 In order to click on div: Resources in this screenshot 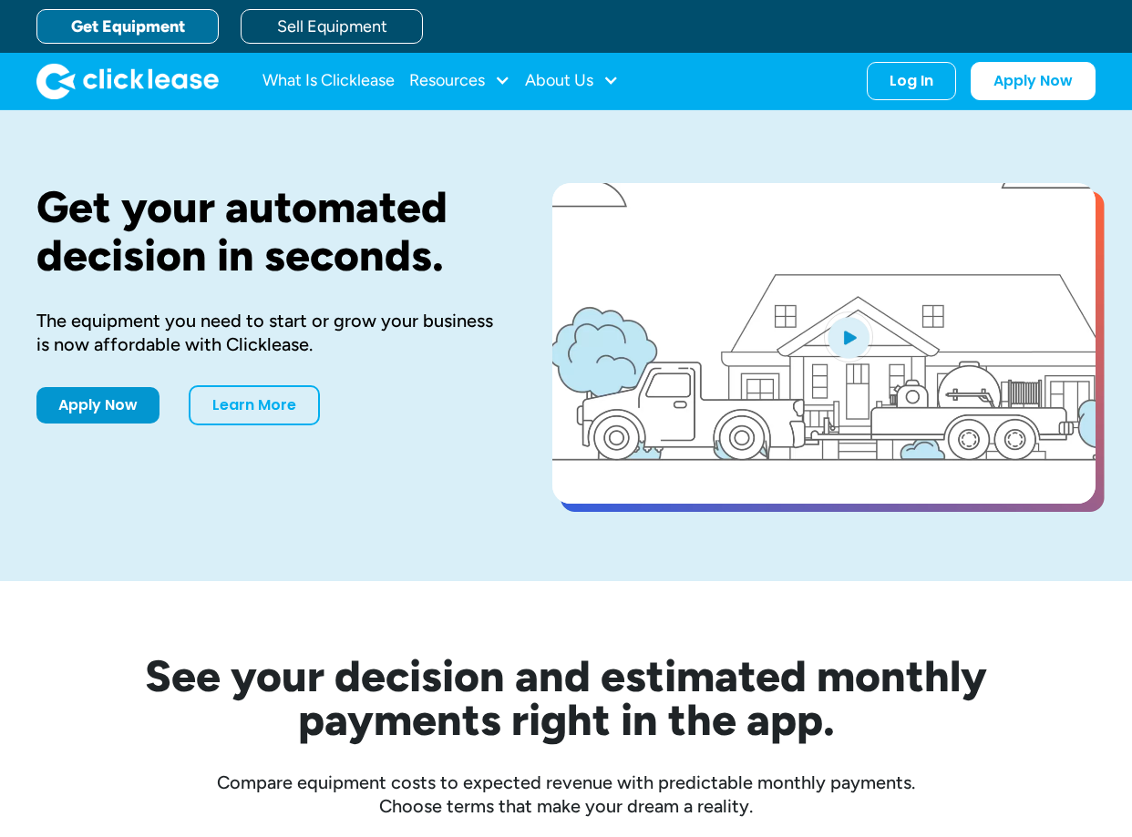, I will do `click(459, 81)`.